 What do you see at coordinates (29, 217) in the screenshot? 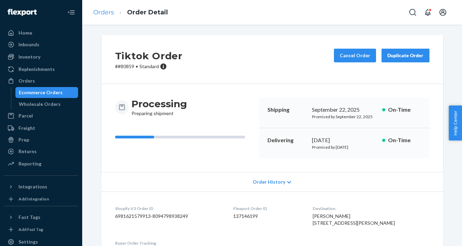
I see `div: Fast Tags` at bounding box center [29, 217].